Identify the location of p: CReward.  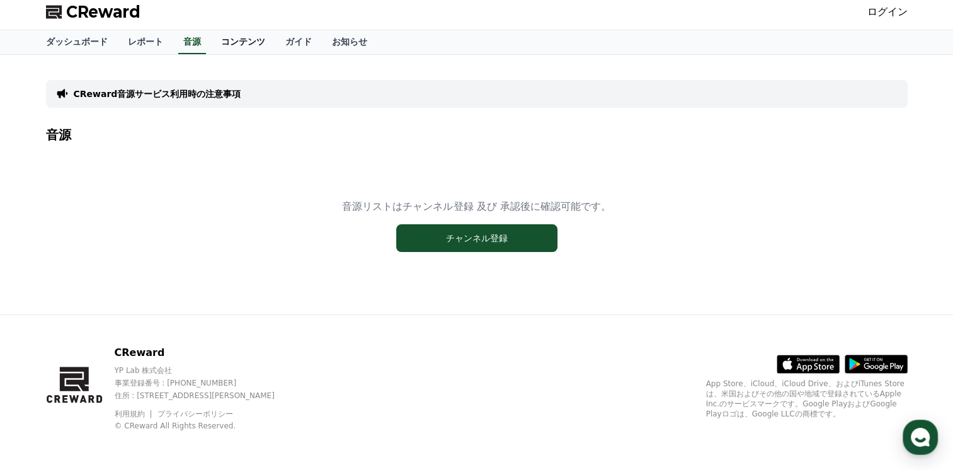
(205, 353).